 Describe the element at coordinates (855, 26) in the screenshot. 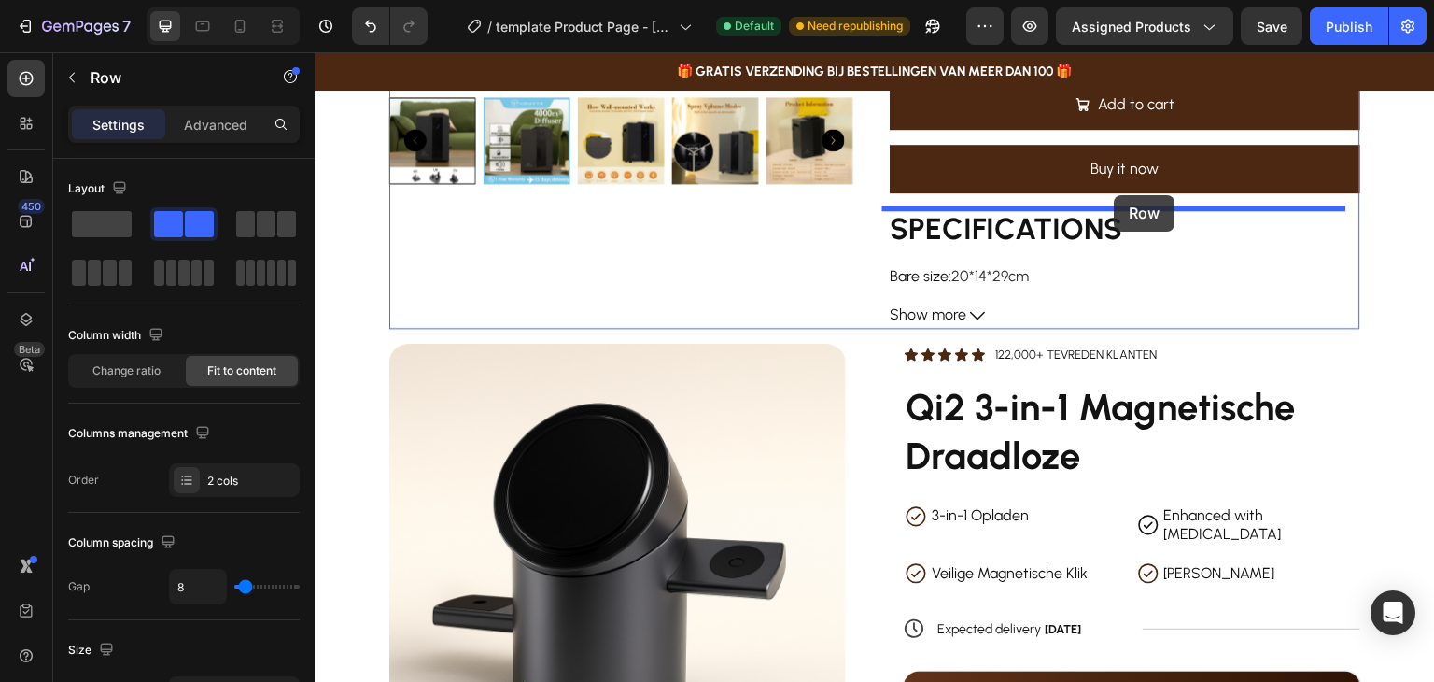

I see `span: Need republishing` at that location.